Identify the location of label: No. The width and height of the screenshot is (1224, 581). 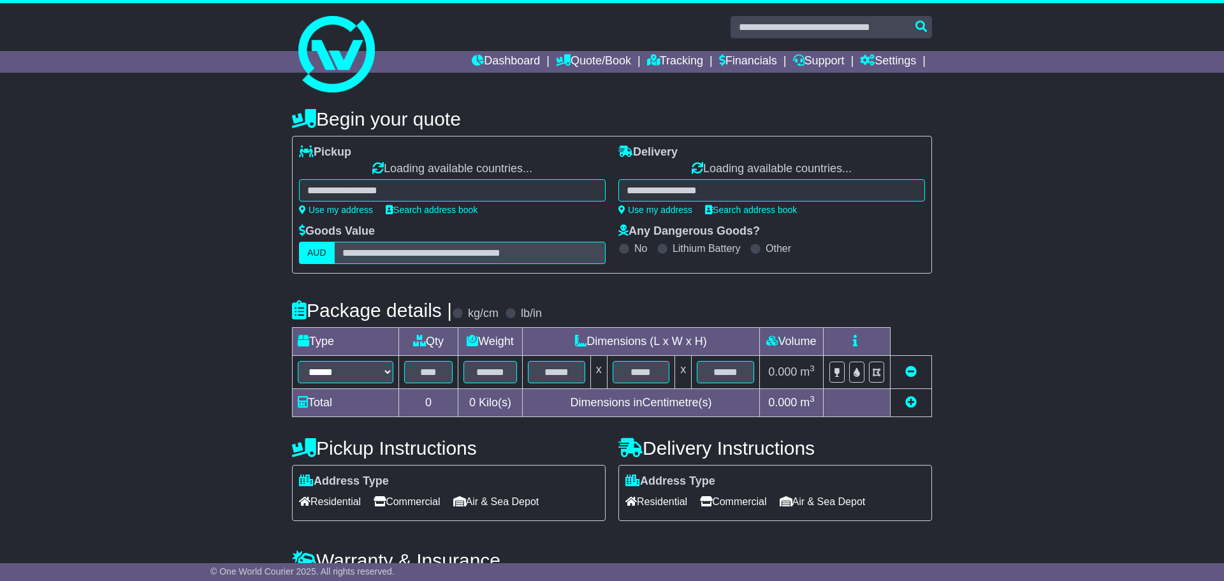
(641, 248).